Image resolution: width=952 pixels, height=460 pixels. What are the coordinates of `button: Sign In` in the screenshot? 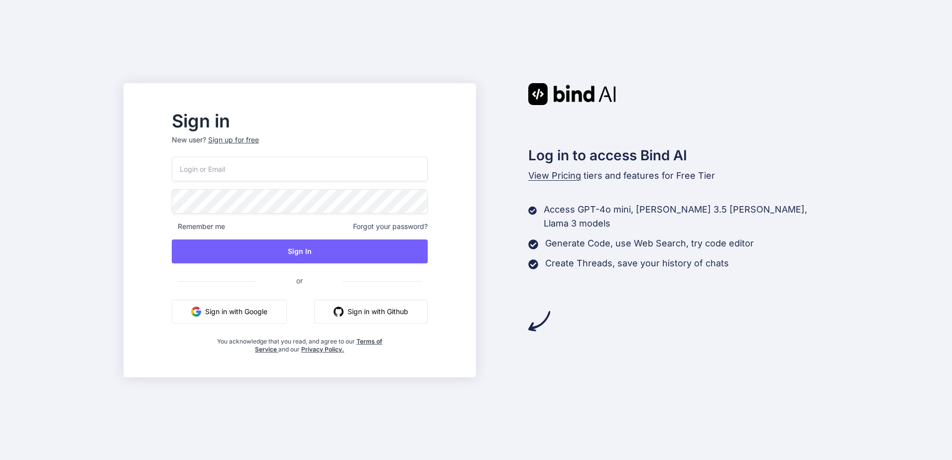 It's located at (300, 252).